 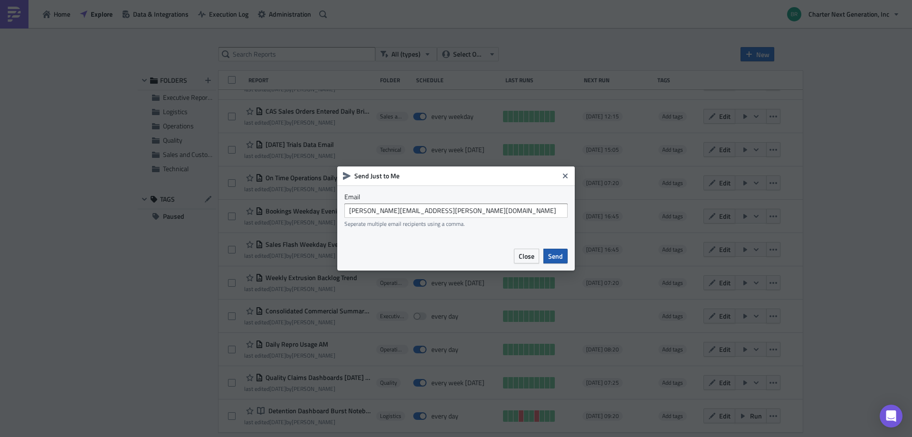 What do you see at coordinates (456, 223) in the screenshot?
I see `div: Seperate multiple email recipients using a comma.` at bounding box center [456, 223].